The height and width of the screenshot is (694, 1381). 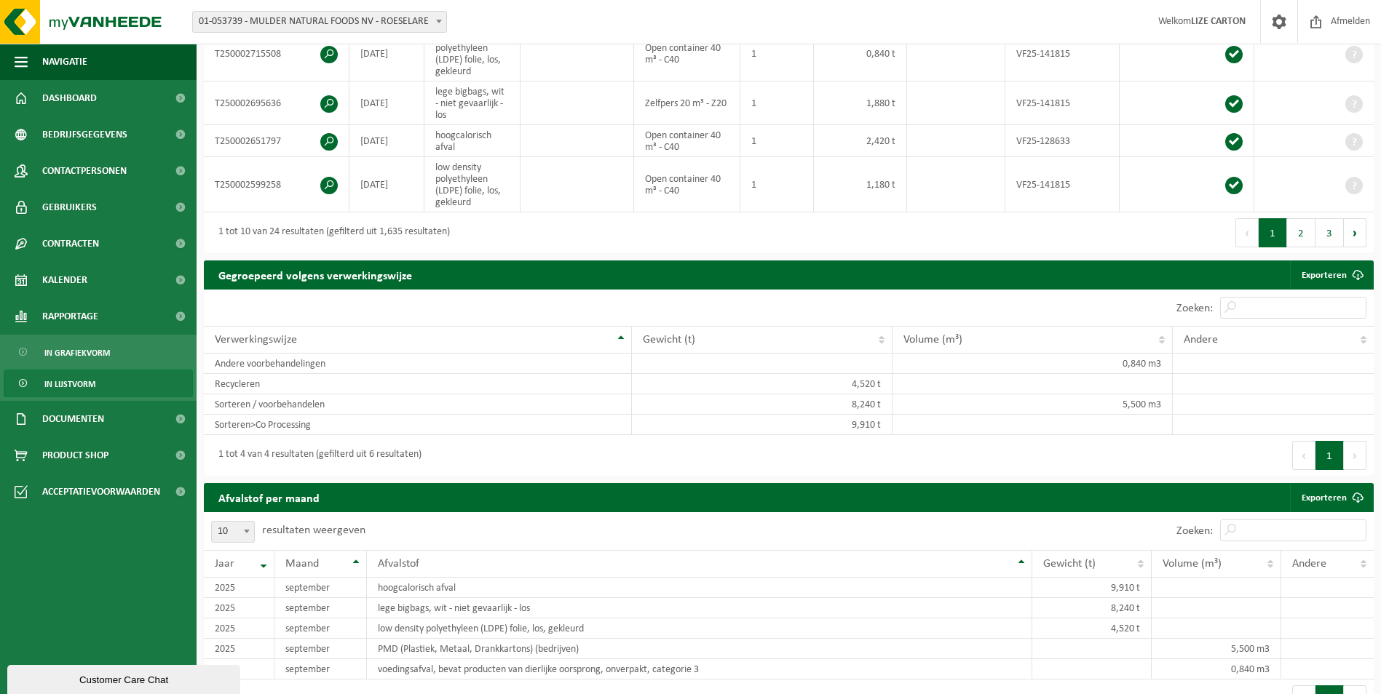 I want to click on span: Maand, so click(x=302, y=564).